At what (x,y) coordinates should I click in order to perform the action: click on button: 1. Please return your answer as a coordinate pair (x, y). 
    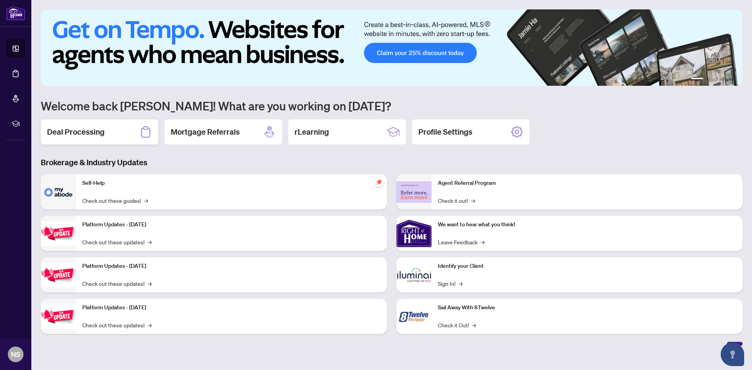
    Looking at the image, I should click on (698, 80).